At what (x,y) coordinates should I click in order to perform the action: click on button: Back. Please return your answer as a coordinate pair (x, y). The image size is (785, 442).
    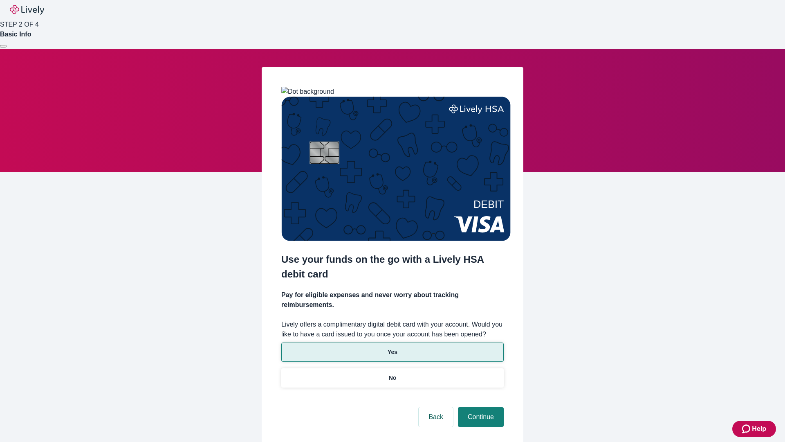
    Looking at the image, I should click on (436, 417).